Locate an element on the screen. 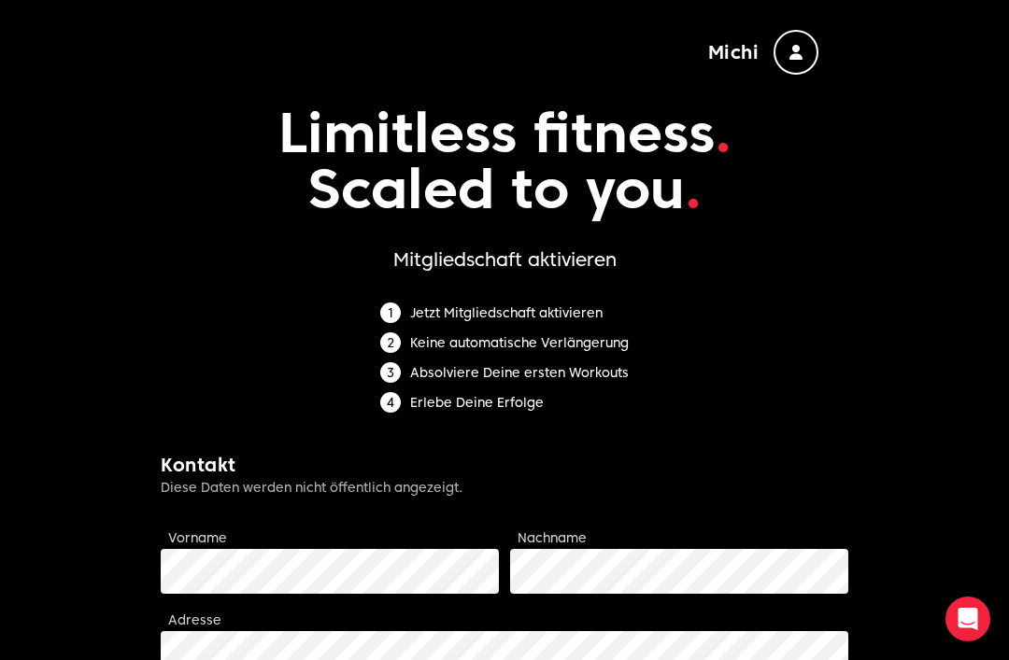 The width and height of the screenshot is (1009, 660). label: Adresse is located at coordinates (194, 620).